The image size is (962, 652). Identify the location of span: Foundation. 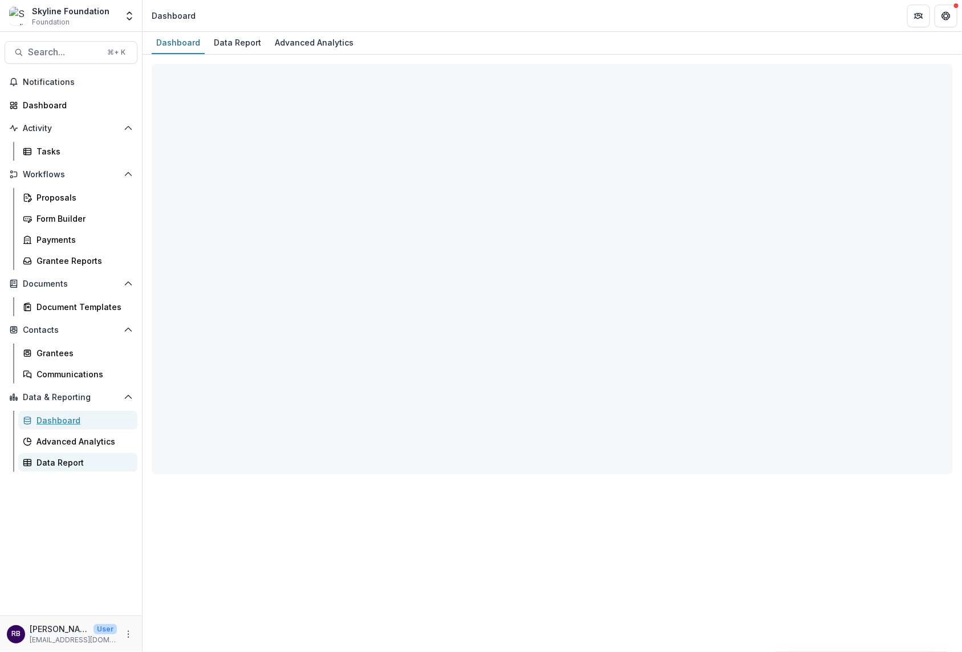
(51, 22).